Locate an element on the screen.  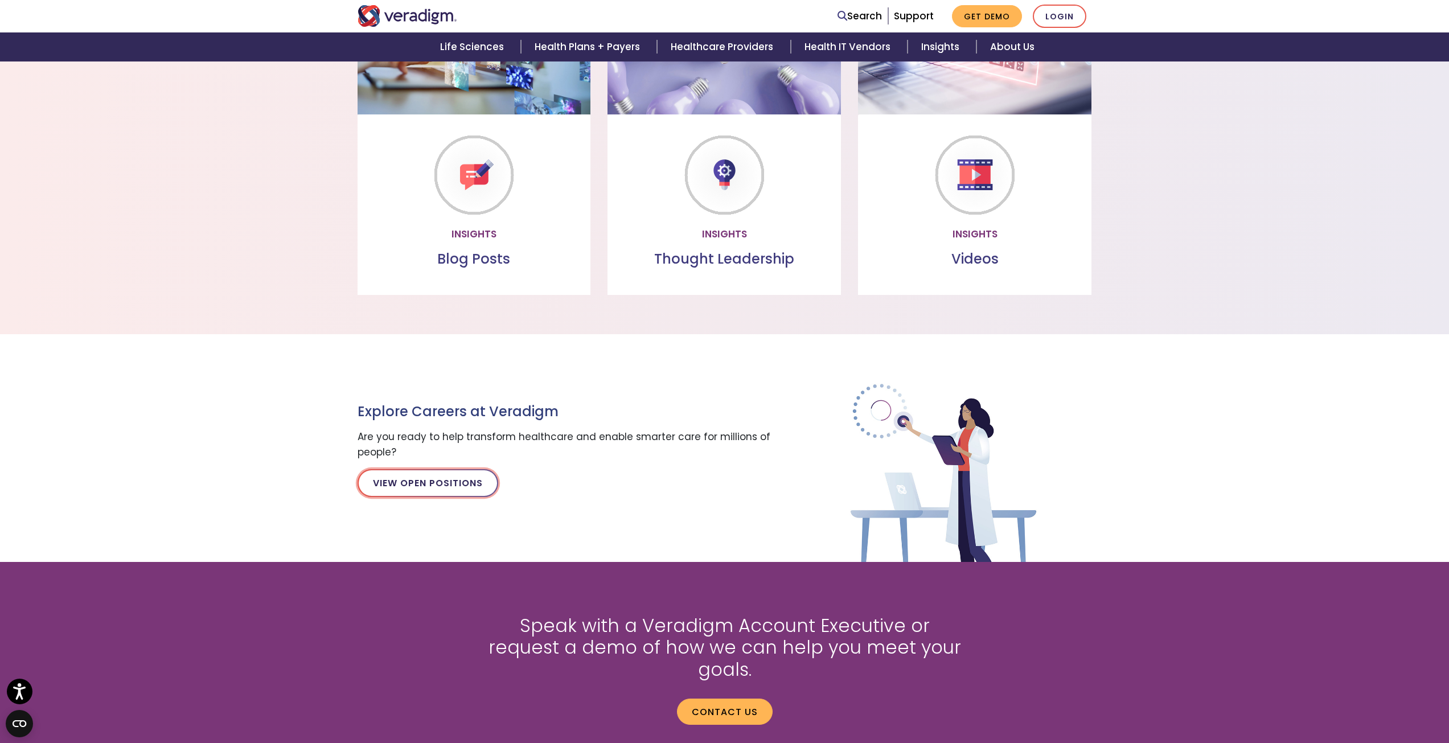
h3: Thought Leadership is located at coordinates (724, 259).